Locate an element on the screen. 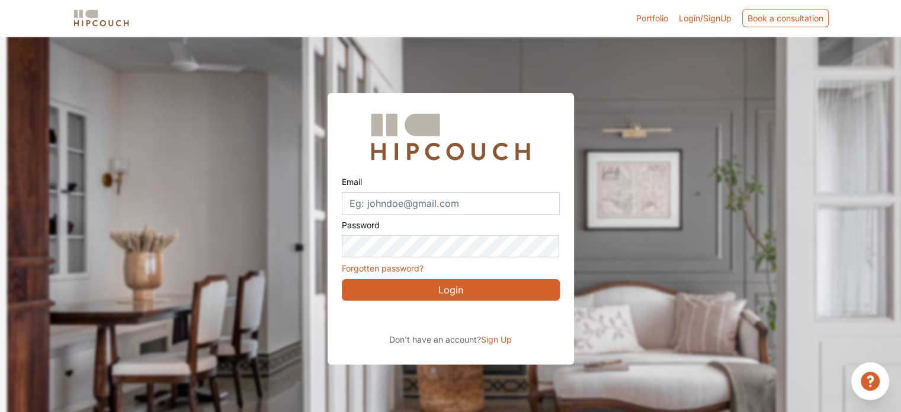 The image size is (901, 412). img: logo-horizontal.svg is located at coordinates (101, 18).